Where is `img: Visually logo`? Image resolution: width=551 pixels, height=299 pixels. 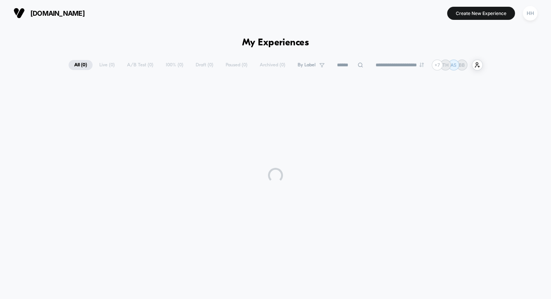 img: Visually logo is located at coordinates (19, 13).